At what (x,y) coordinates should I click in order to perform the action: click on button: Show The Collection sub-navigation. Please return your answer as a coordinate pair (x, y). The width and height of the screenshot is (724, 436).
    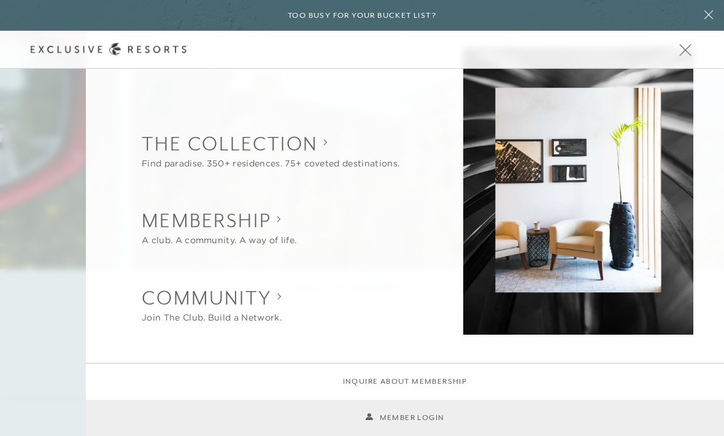
    Looking at the image, I should click on (271, 150).